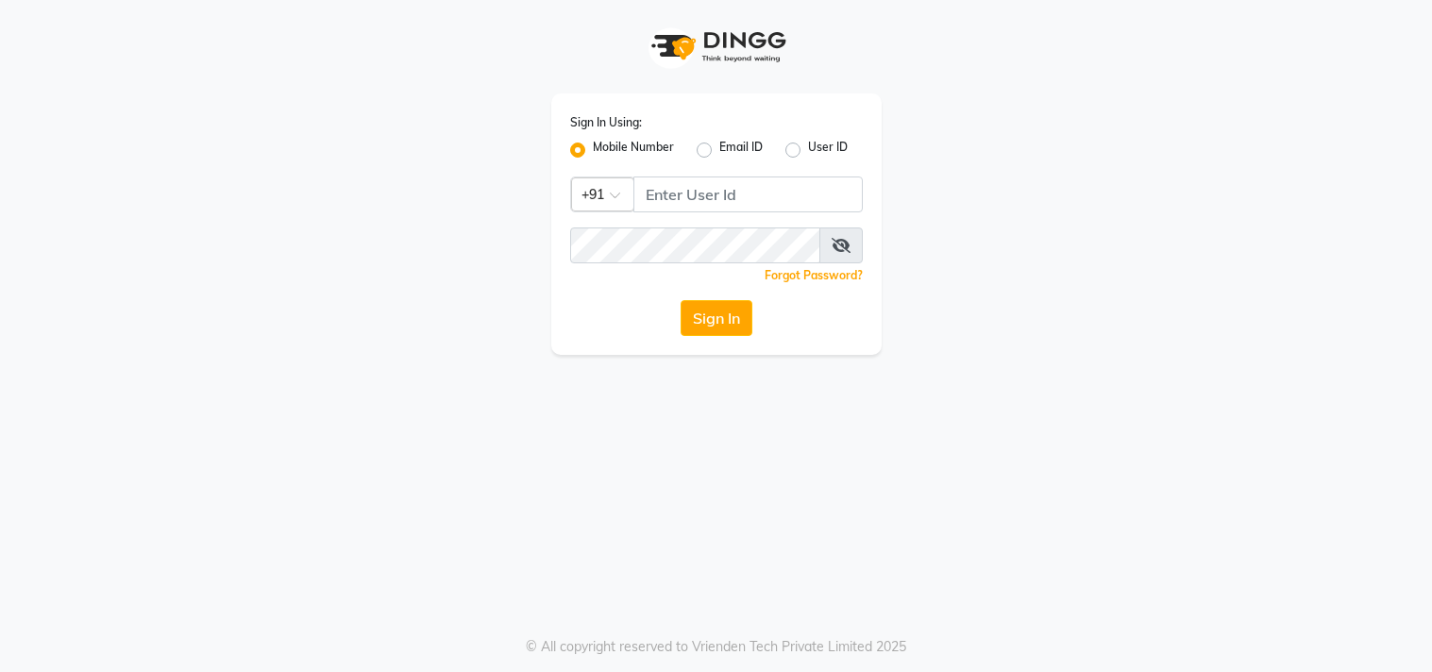 Image resolution: width=1432 pixels, height=672 pixels. What do you see at coordinates (717, 46) in the screenshot?
I see `img: logo1.svg` at bounding box center [717, 46].